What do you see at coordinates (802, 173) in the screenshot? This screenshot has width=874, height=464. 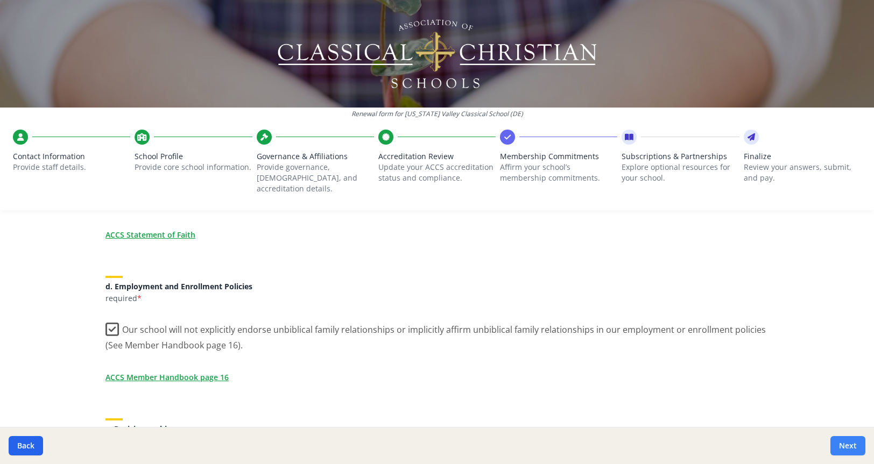 I see `p: Review your answers, submit, and pay.` at bounding box center [802, 173].